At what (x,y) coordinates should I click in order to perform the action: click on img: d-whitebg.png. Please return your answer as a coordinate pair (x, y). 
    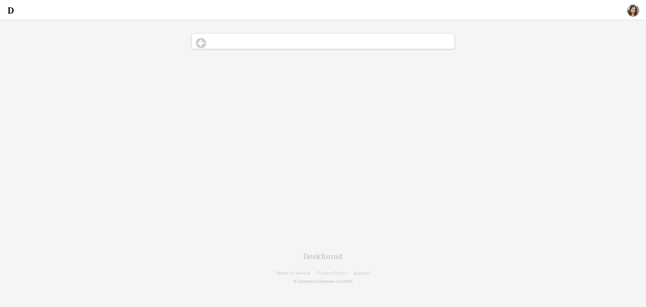
    Looking at the image, I should click on (11, 10).